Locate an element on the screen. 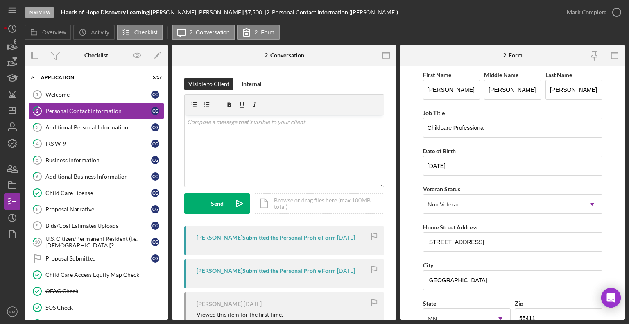  tspan: 10 is located at coordinates (37, 242).